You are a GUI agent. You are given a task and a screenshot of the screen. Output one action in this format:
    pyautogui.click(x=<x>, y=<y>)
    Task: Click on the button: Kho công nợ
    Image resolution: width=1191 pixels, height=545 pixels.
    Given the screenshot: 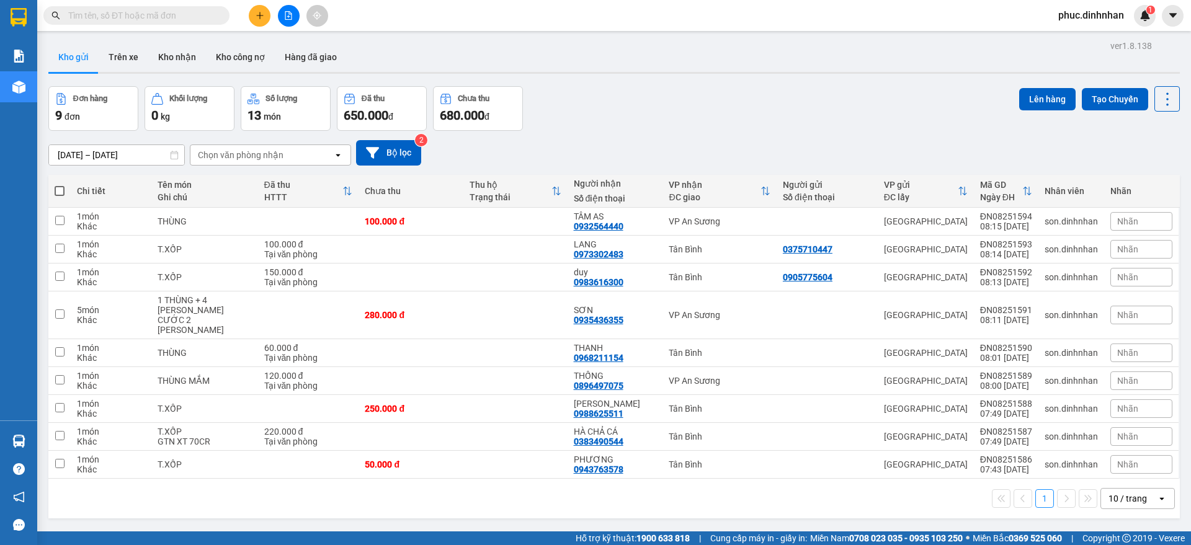 What is the action you would take?
    pyautogui.click(x=240, y=57)
    